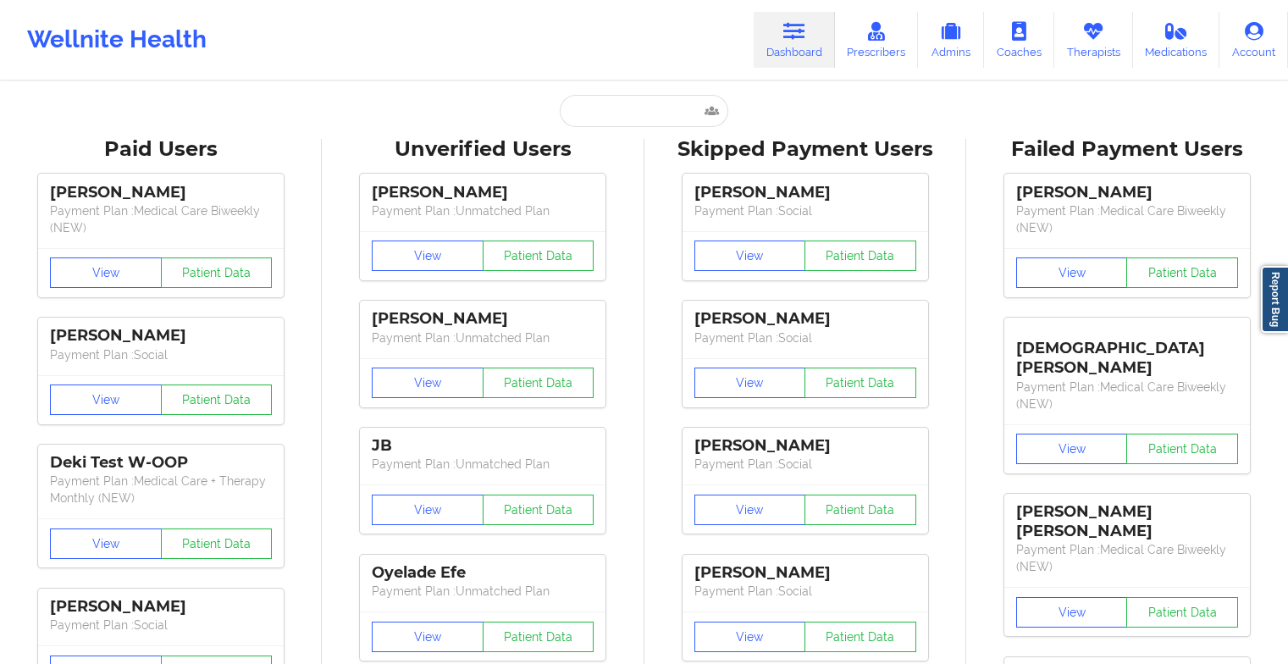 This screenshot has height=664, width=1288. I want to click on a: Account, so click(1254, 40).